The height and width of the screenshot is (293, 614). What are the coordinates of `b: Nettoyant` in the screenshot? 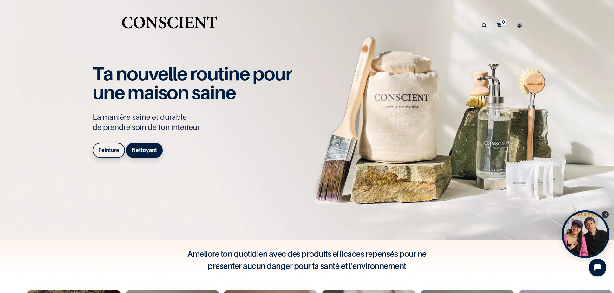 It's located at (144, 150).